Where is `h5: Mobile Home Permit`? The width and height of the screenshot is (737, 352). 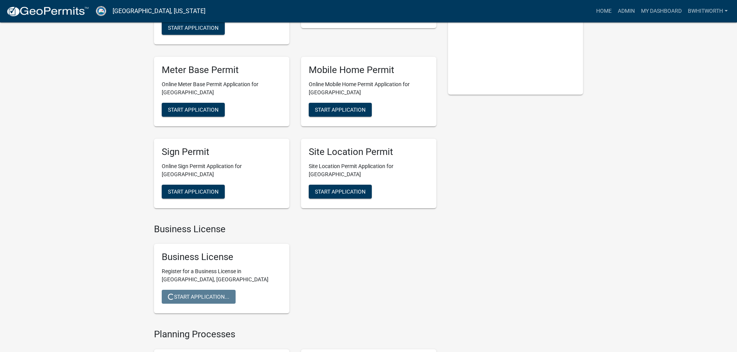
h5: Mobile Home Permit is located at coordinates (369, 70).